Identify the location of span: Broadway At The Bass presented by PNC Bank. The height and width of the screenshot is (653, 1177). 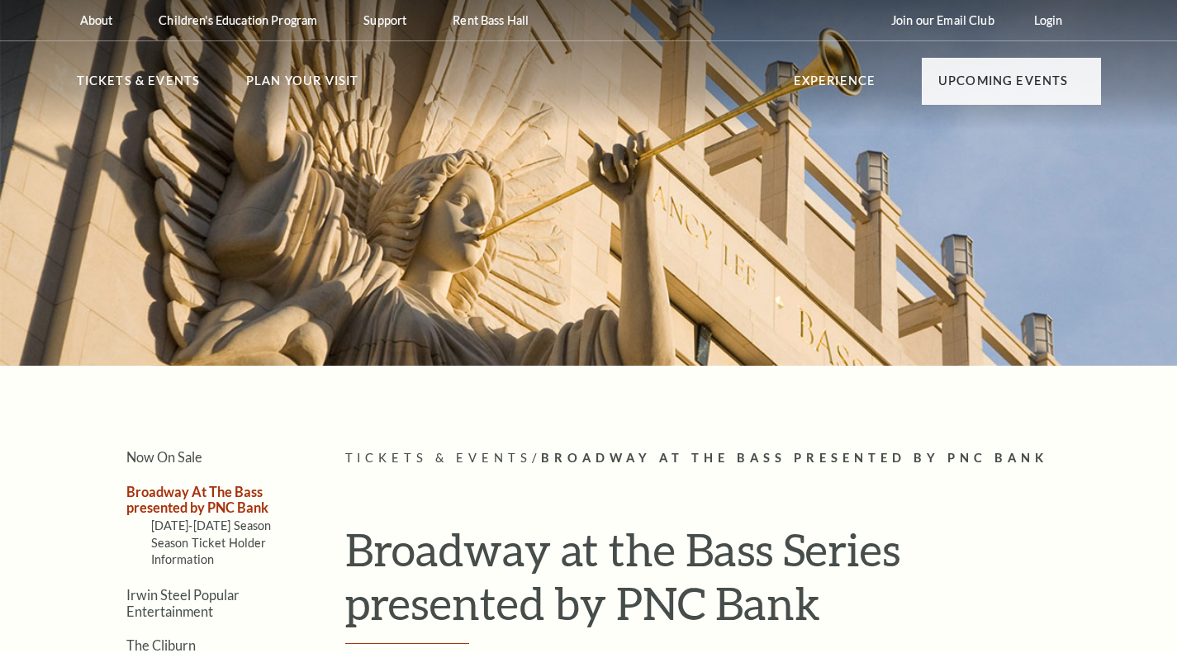
(795, 458).